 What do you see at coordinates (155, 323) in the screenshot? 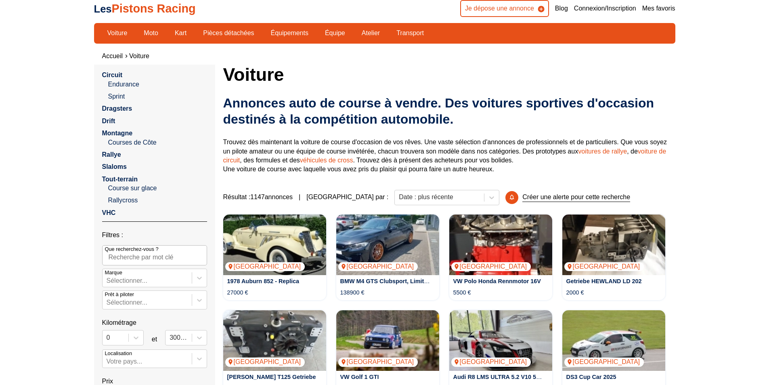
I see `p: Kilométrage` at bounding box center [155, 323].